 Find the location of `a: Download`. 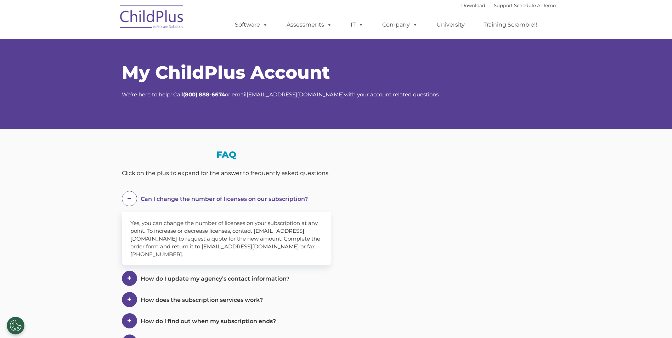

a: Download is located at coordinates (473, 5).